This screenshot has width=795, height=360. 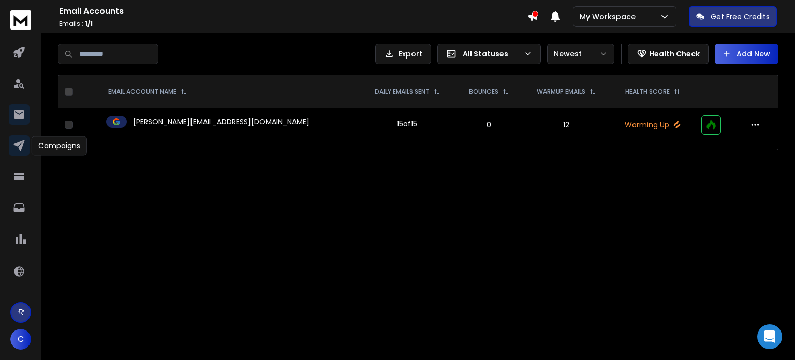 I want to click on p: Emails :, so click(x=293, y=24).